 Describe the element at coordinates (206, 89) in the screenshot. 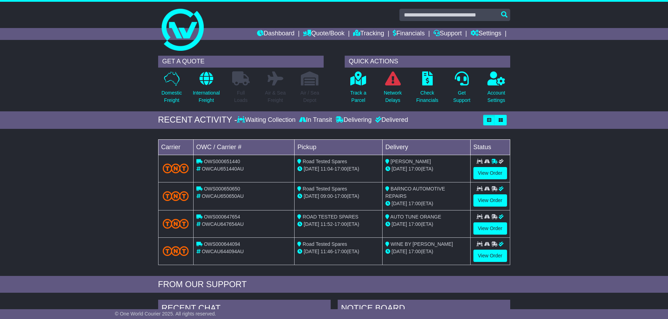

I see `a: InternationalFreight` at that location.